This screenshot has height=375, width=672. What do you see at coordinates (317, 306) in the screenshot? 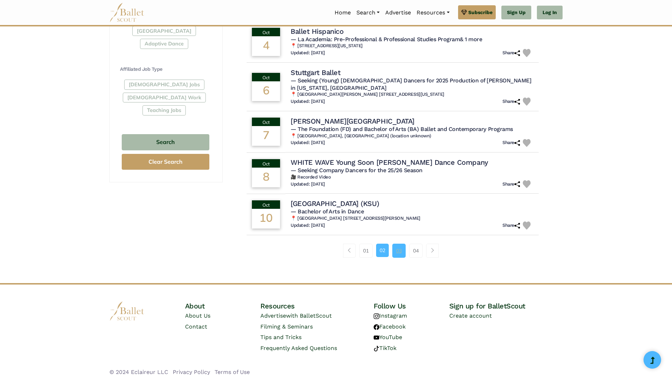
I see `h4: Resources` at bounding box center [317, 306].